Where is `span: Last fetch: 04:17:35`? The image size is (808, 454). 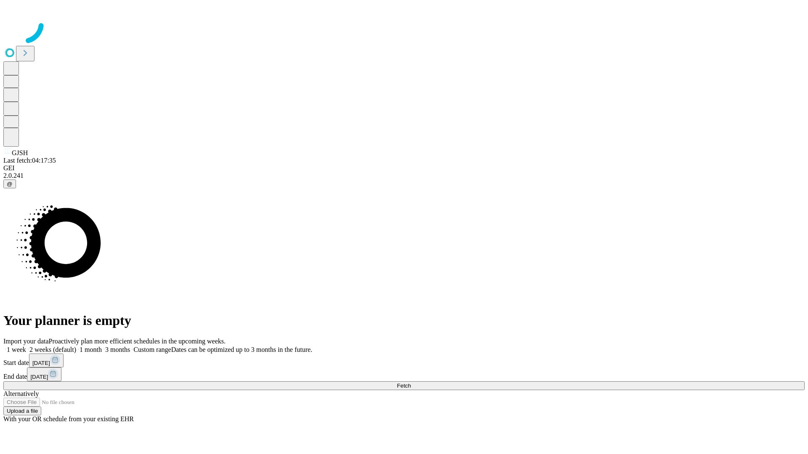
span: Last fetch: 04:17:35 is located at coordinates (29, 160).